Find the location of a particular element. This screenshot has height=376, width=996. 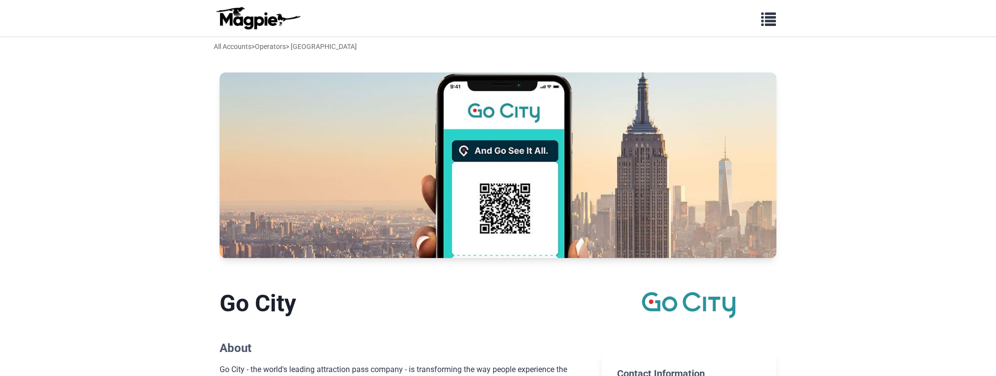

h1: Go City is located at coordinates (402, 304).